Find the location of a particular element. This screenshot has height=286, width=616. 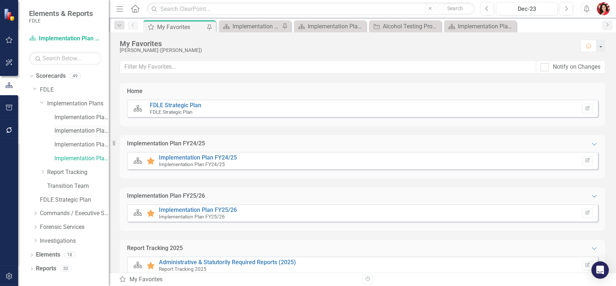

a: Alcohol Testing Program (from FY23/24 funds) is located at coordinates (405, 26).